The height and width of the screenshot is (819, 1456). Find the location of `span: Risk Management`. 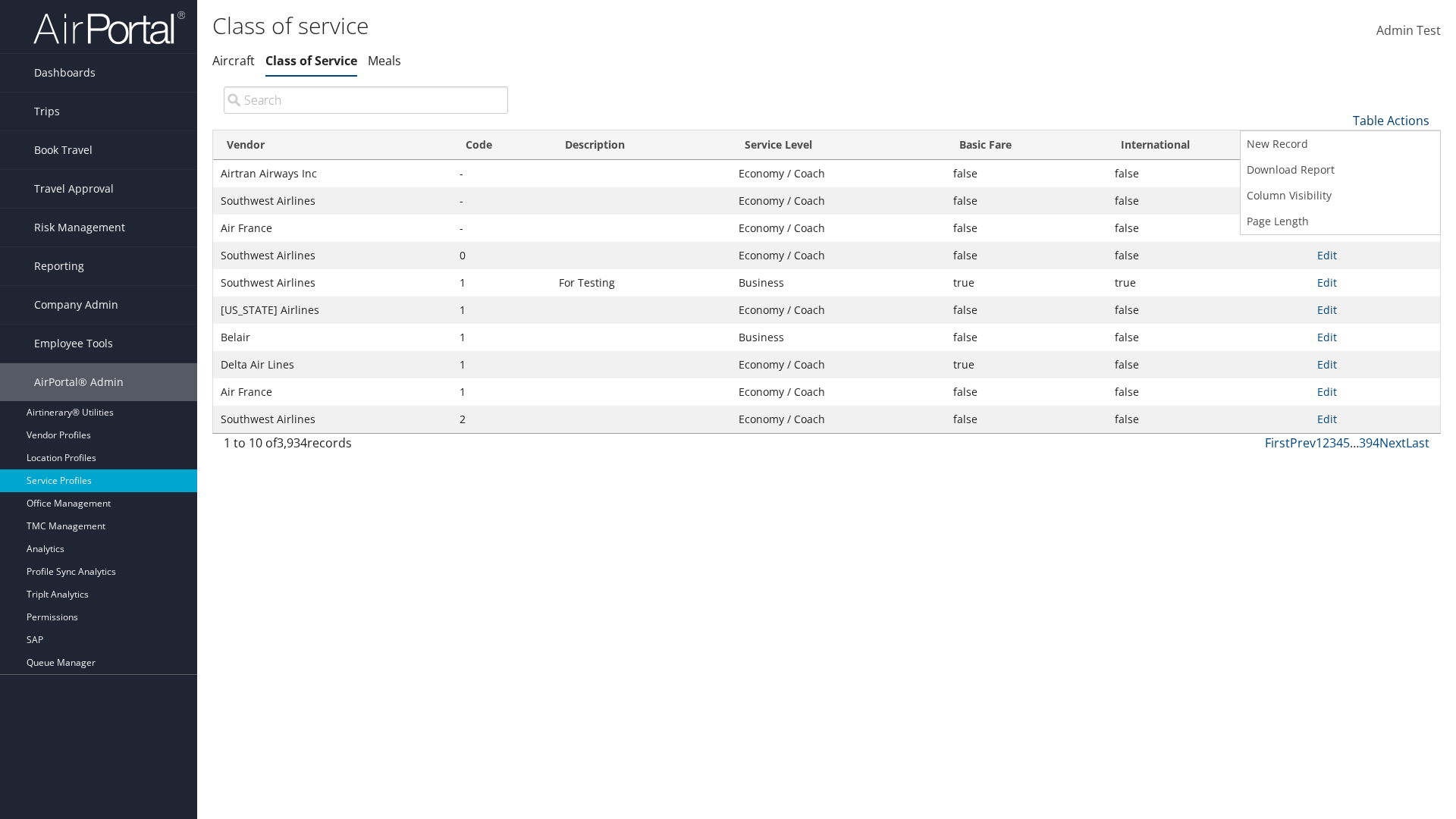

span: Risk Management is located at coordinates (80, 228).